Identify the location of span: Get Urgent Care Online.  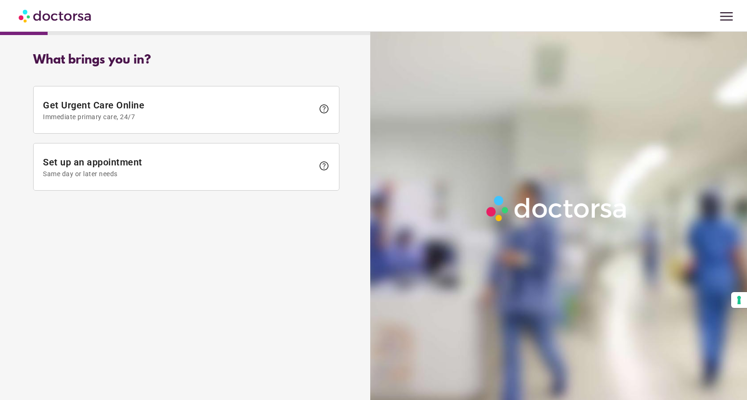
(178, 110).